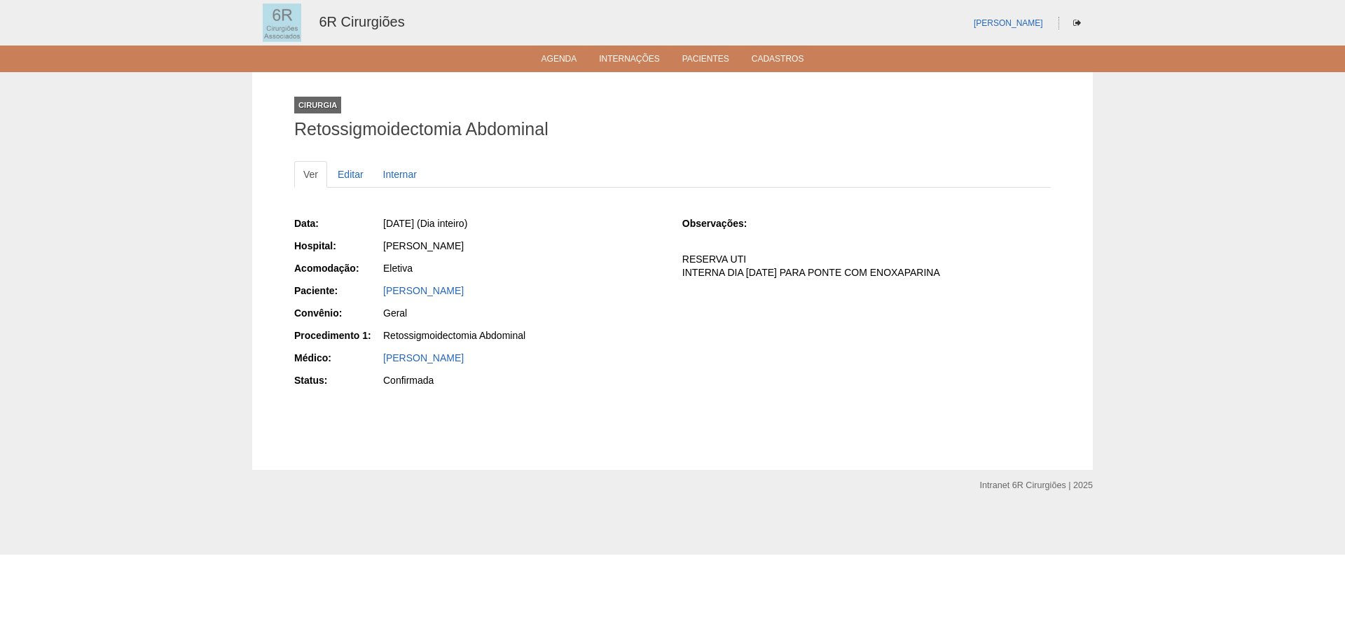  I want to click on div: Acomodação:, so click(338, 268).